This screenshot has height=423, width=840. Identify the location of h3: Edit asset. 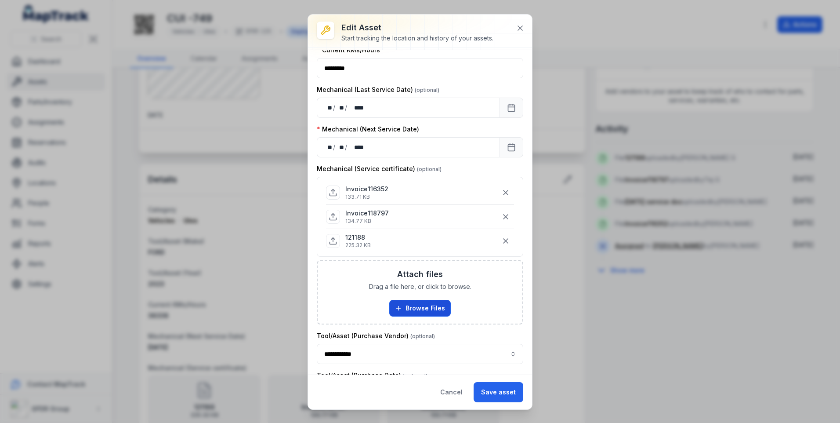
(417, 28).